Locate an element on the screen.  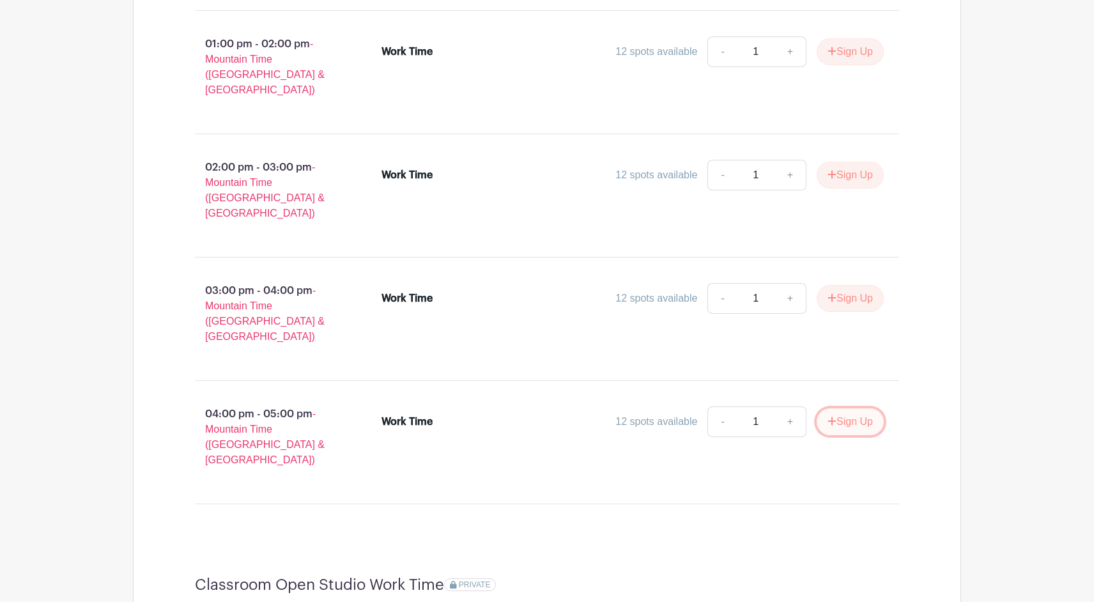
p: 01:00 pm - 02:00 pm is located at coordinates (268, 67).